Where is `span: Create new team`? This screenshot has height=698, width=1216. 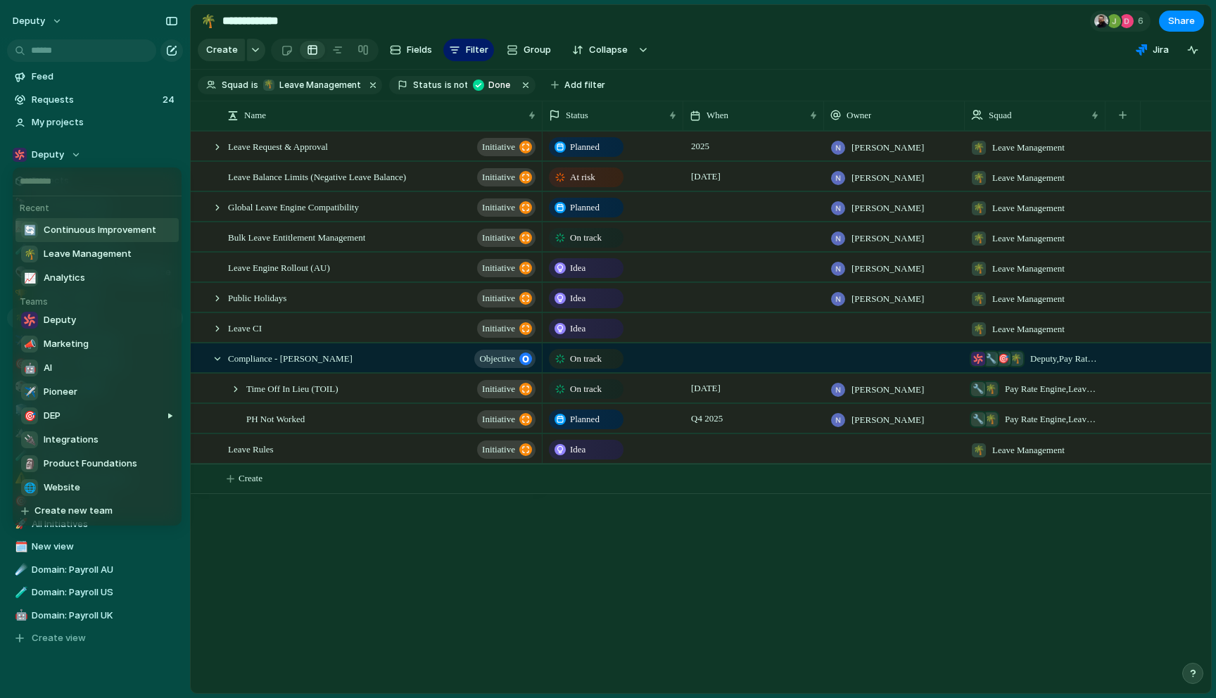 span: Create new team is located at coordinates (73, 511).